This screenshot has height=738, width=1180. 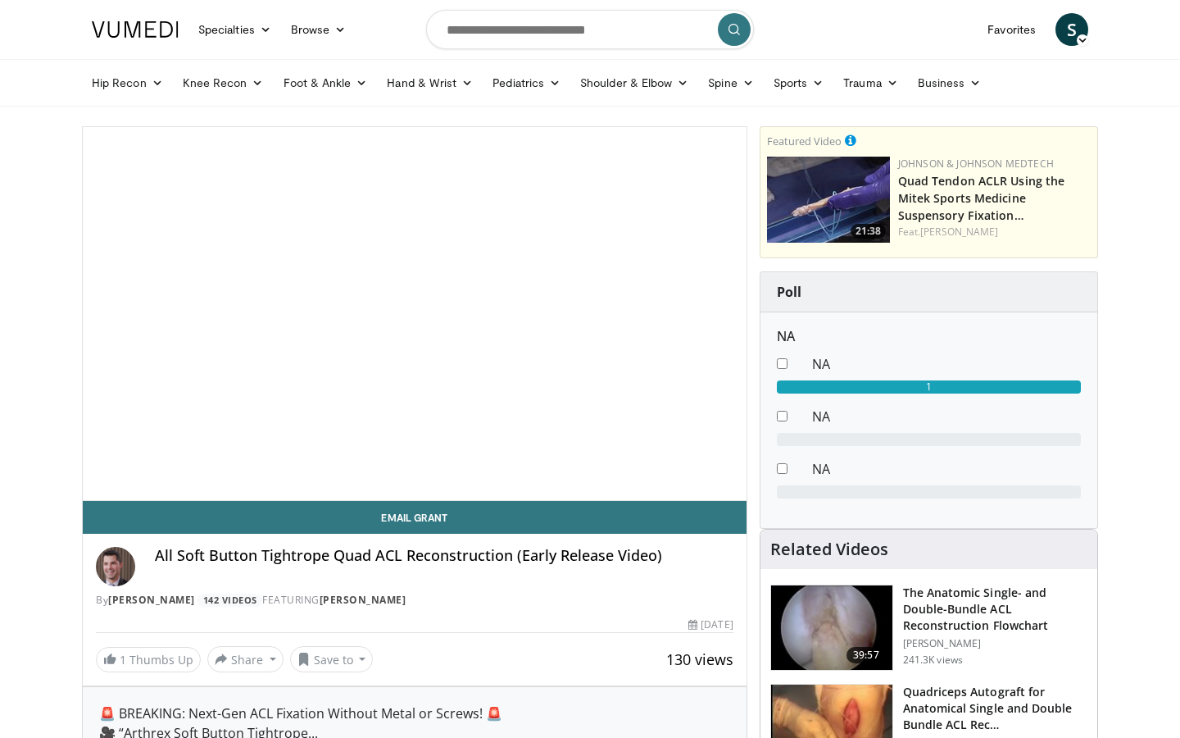 What do you see at coordinates (950, 83) in the screenshot?
I see `a: Business` at bounding box center [950, 83].